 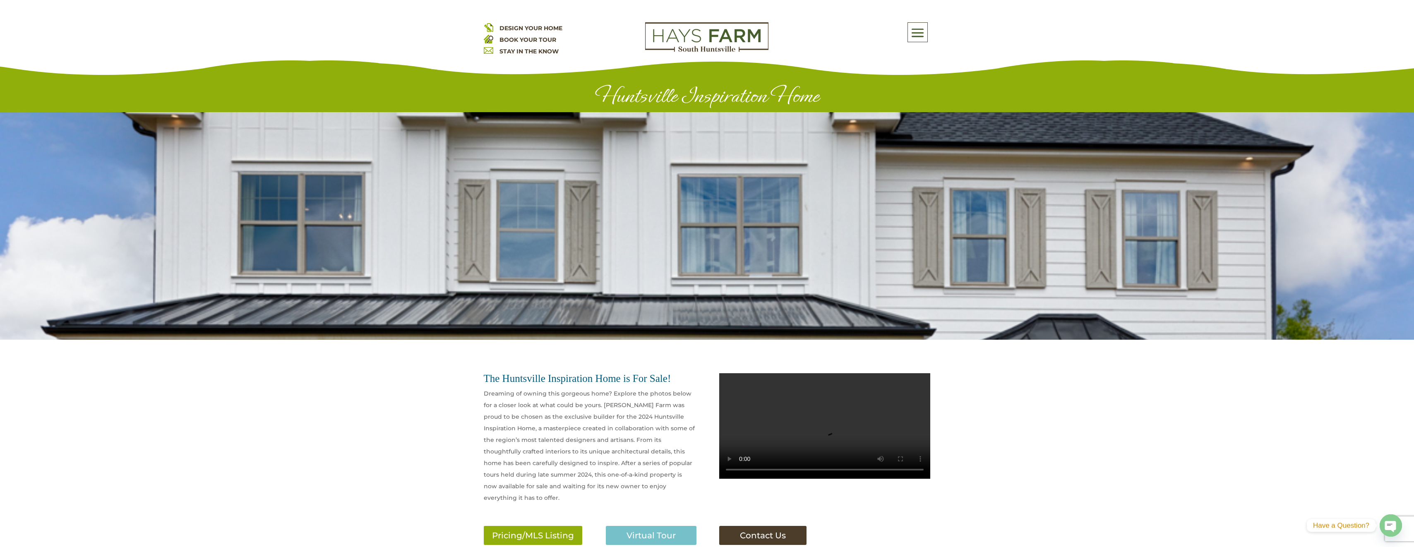 I want to click on h1: Huntsville Inspiration Home, so click(x=707, y=98).